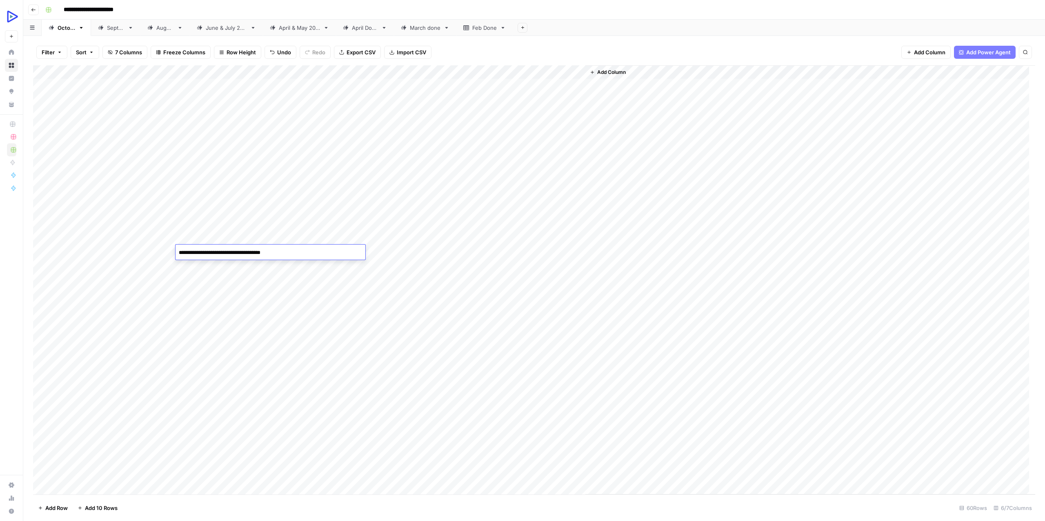 Image resolution: width=1045 pixels, height=521 pixels. What do you see at coordinates (53, 508) in the screenshot?
I see `button: Add Row` at bounding box center [53, 508].